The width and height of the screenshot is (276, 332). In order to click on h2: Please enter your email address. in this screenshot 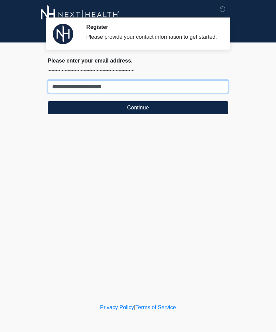, I will do `click(138, 61)`.